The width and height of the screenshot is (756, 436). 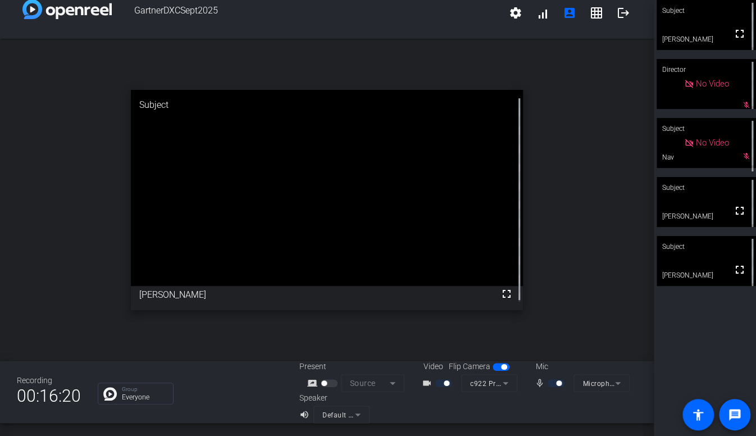 What do you see at coordinates (306, 415) in the screenshot?
I see `mat-icon: volume_up` at bounding box center [306, 415].